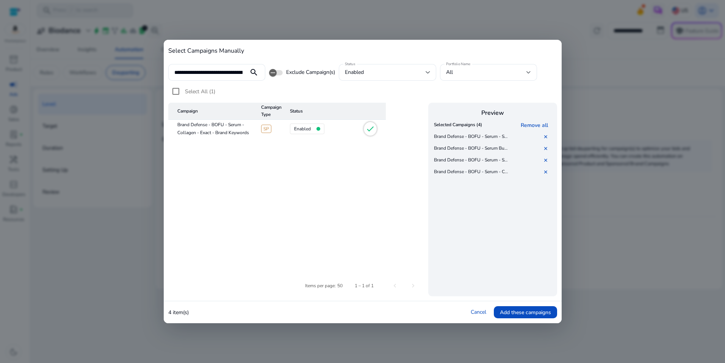 The width and height of the screenshot is (725, 363). I want to click on mat-header-cell: Status, so click(313, 111).